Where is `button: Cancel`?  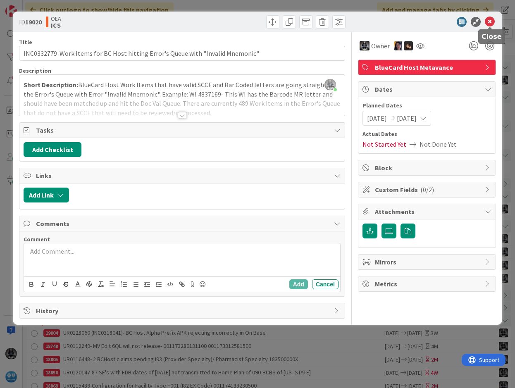
button: Cancel is located at coordinates (325, 284).